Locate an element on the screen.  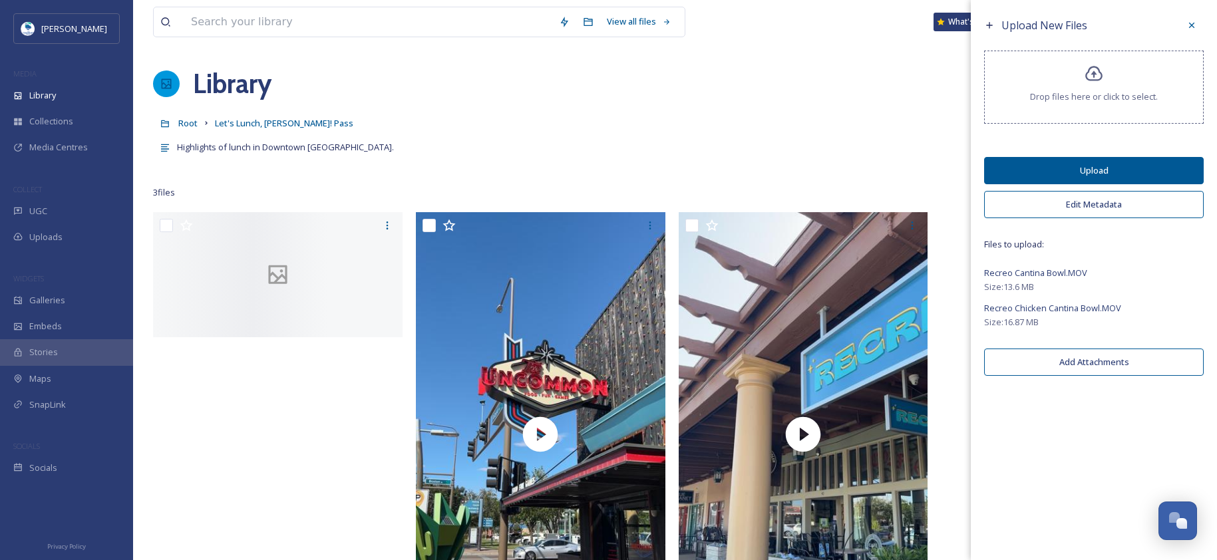
span: Root is located at coordinates (188, 123).